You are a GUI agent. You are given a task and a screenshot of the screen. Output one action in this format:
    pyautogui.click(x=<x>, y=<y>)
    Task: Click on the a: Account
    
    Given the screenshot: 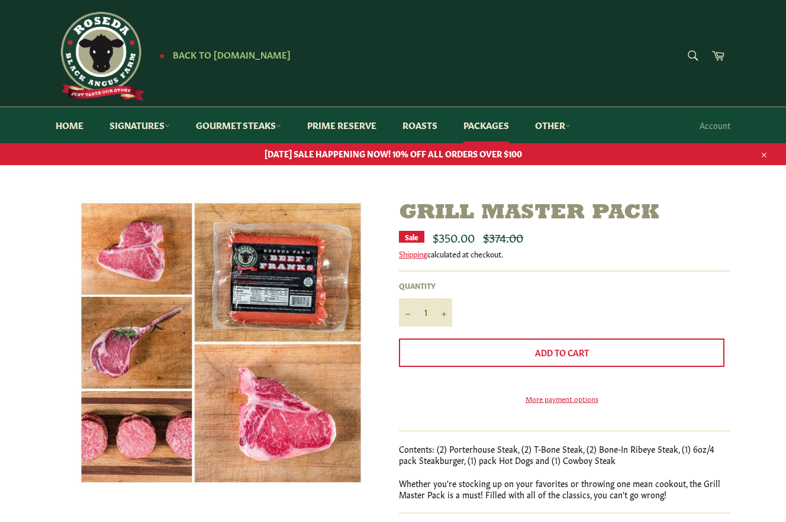 What is the action you would take?
    pyautogui.click(x=715, y=125)
    